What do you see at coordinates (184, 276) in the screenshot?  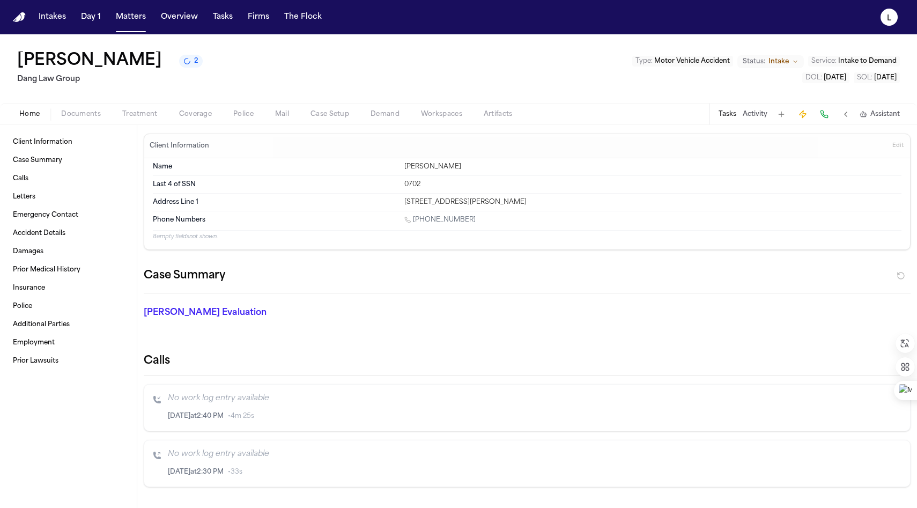 I see `h2: Case Summary` at bounding box center [184, 276].